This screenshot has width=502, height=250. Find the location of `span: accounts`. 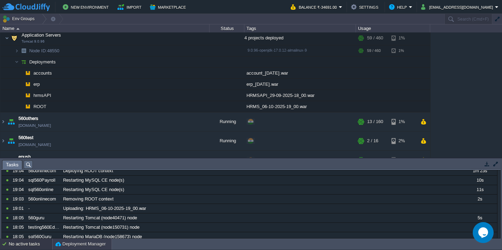

span: accounts is located at coordinates (43, 73).